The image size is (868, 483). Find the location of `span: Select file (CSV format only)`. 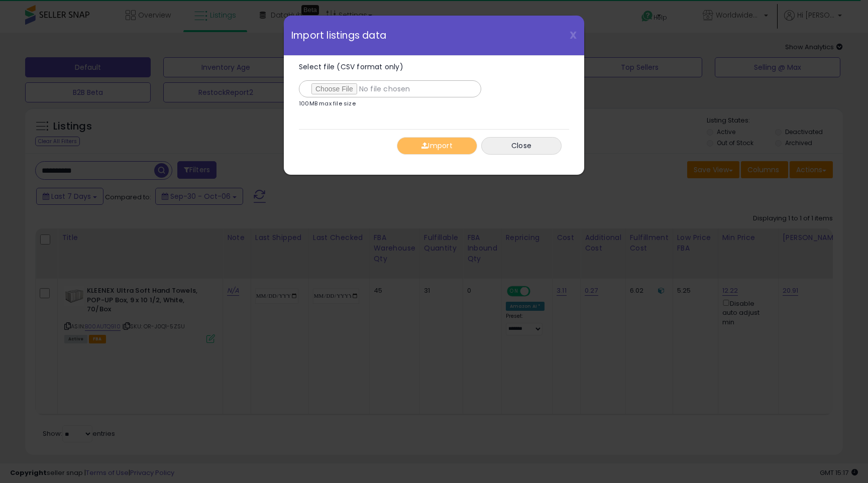

span: Select file (CSV format only) is located at coordinates (351, 67).